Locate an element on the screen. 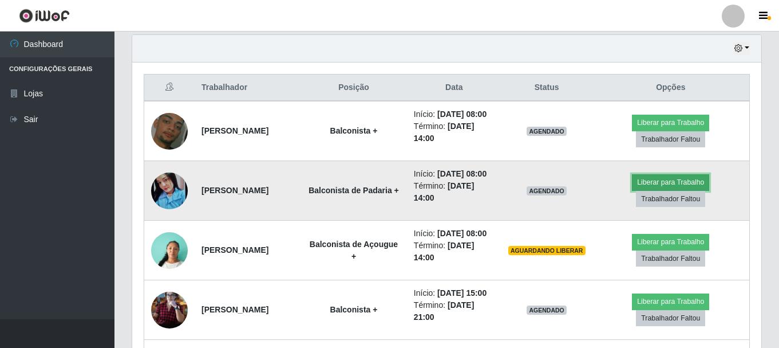 The width and height of the screenshot is (779, 348). img: CoreUI Logo is located at coordinates (44, 15).